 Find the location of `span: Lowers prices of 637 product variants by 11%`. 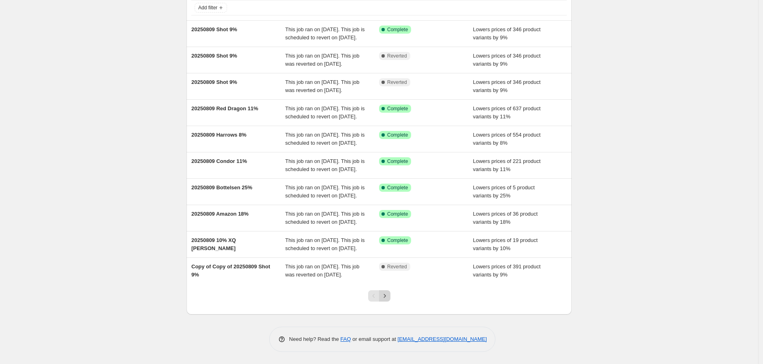

span: Lowers prices of 637 product variants by 11% is located at coordinates (507, 112).